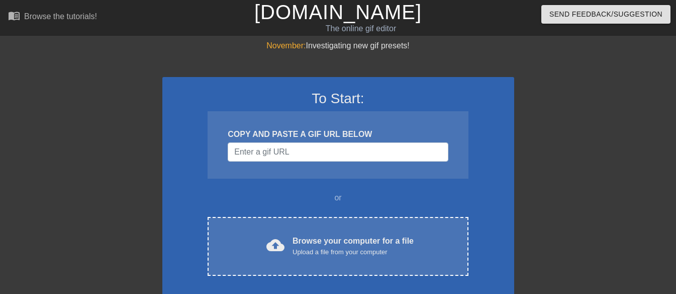 This screenshot has height=294, width=676. What do you see at coordinates (353, 246) in the screenshot?
I see `div: Browse your computer for a file` at bounding box center [353, 246].